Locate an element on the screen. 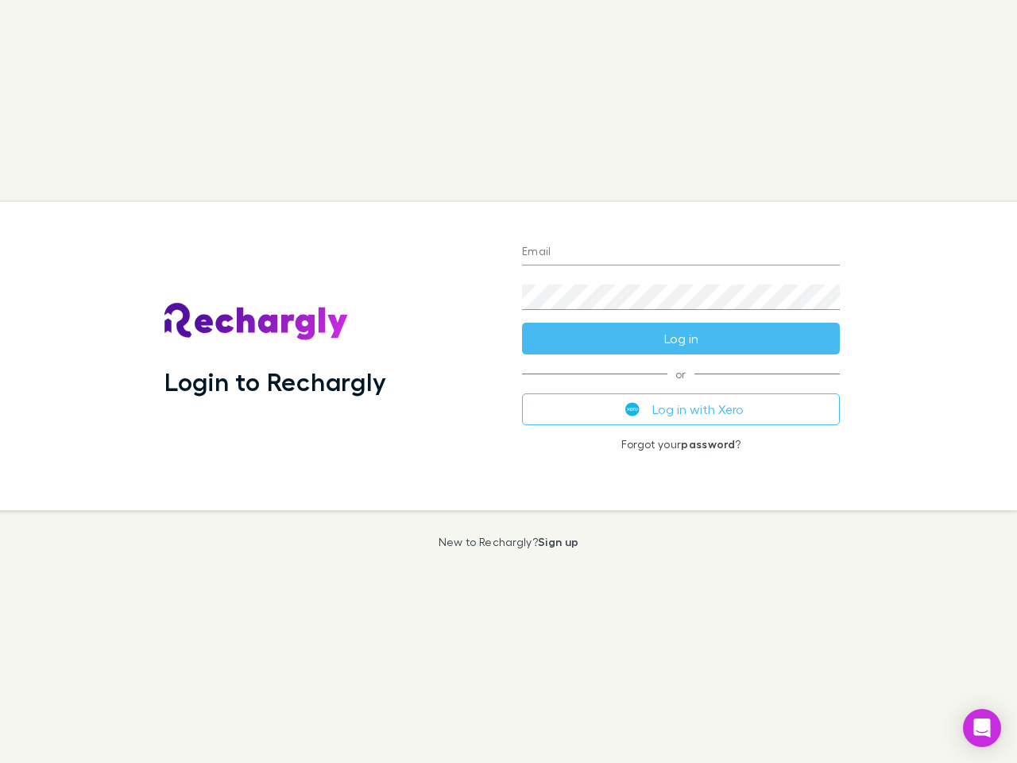  p: Forgot your ? is located at coordinates (681, 444).